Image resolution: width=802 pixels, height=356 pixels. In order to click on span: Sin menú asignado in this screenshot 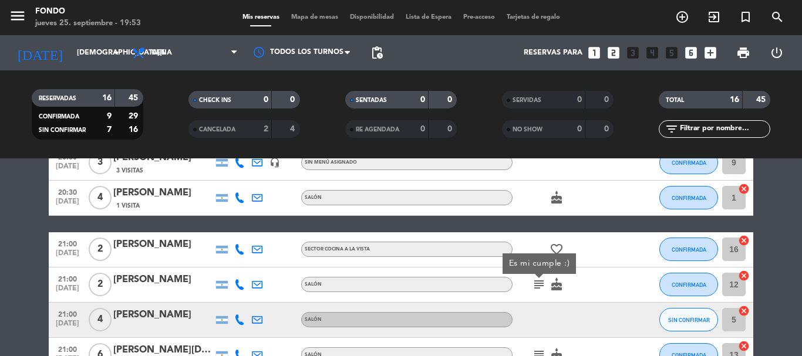, I will do `click(331, 163)`.